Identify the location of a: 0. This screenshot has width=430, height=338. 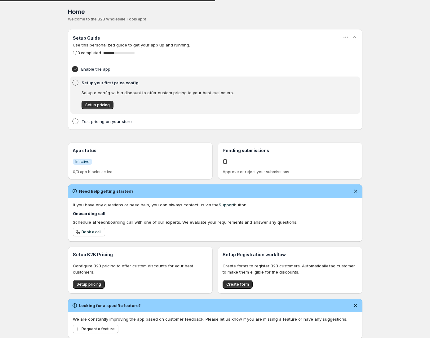
(225, 162).